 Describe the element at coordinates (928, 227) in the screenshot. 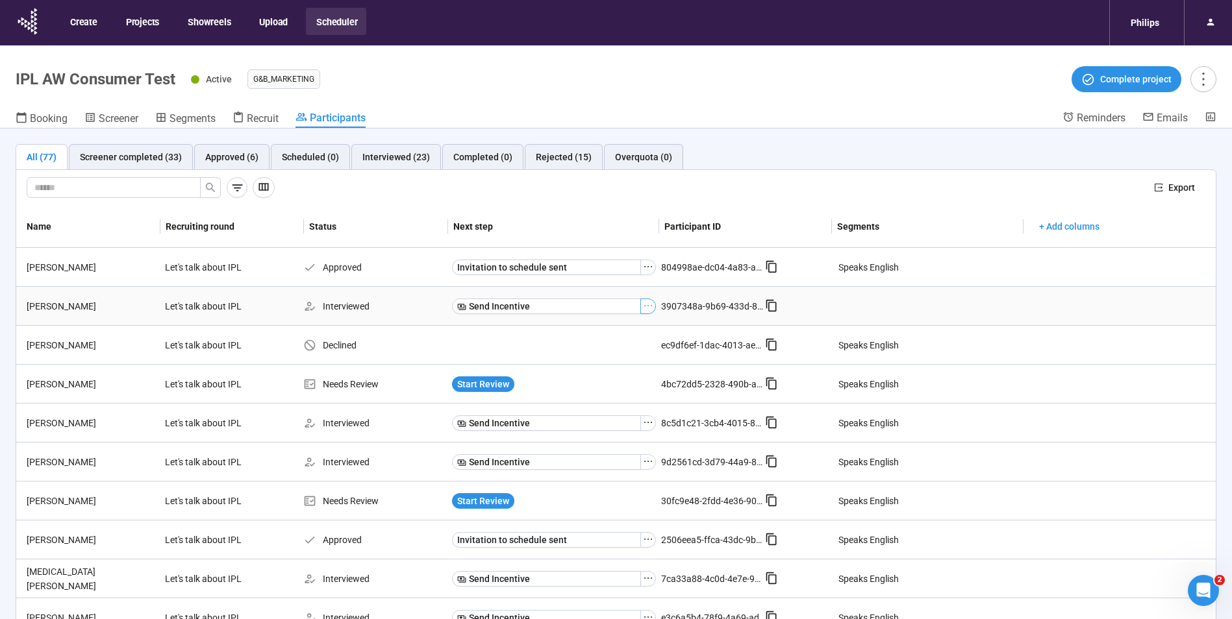

I see `th: Segments` at that location.